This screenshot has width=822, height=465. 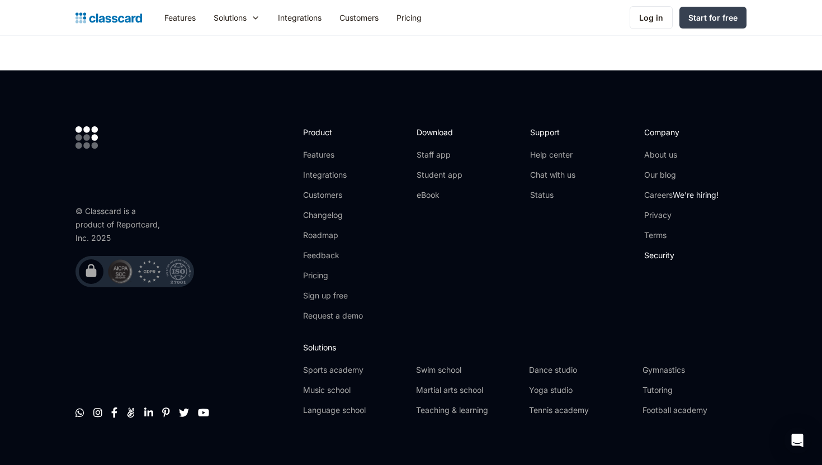 I want to click on a: Help center, so click(x=553, y=155).